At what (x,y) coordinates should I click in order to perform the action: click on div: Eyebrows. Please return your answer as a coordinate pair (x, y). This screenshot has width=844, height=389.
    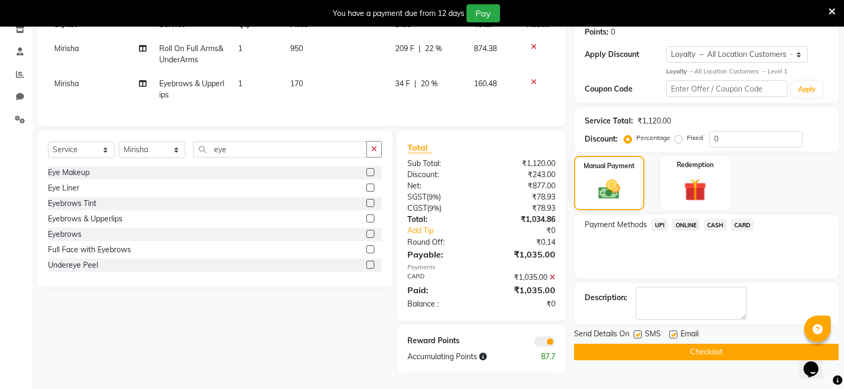
    Looking at the image, I should click on (64, 234).